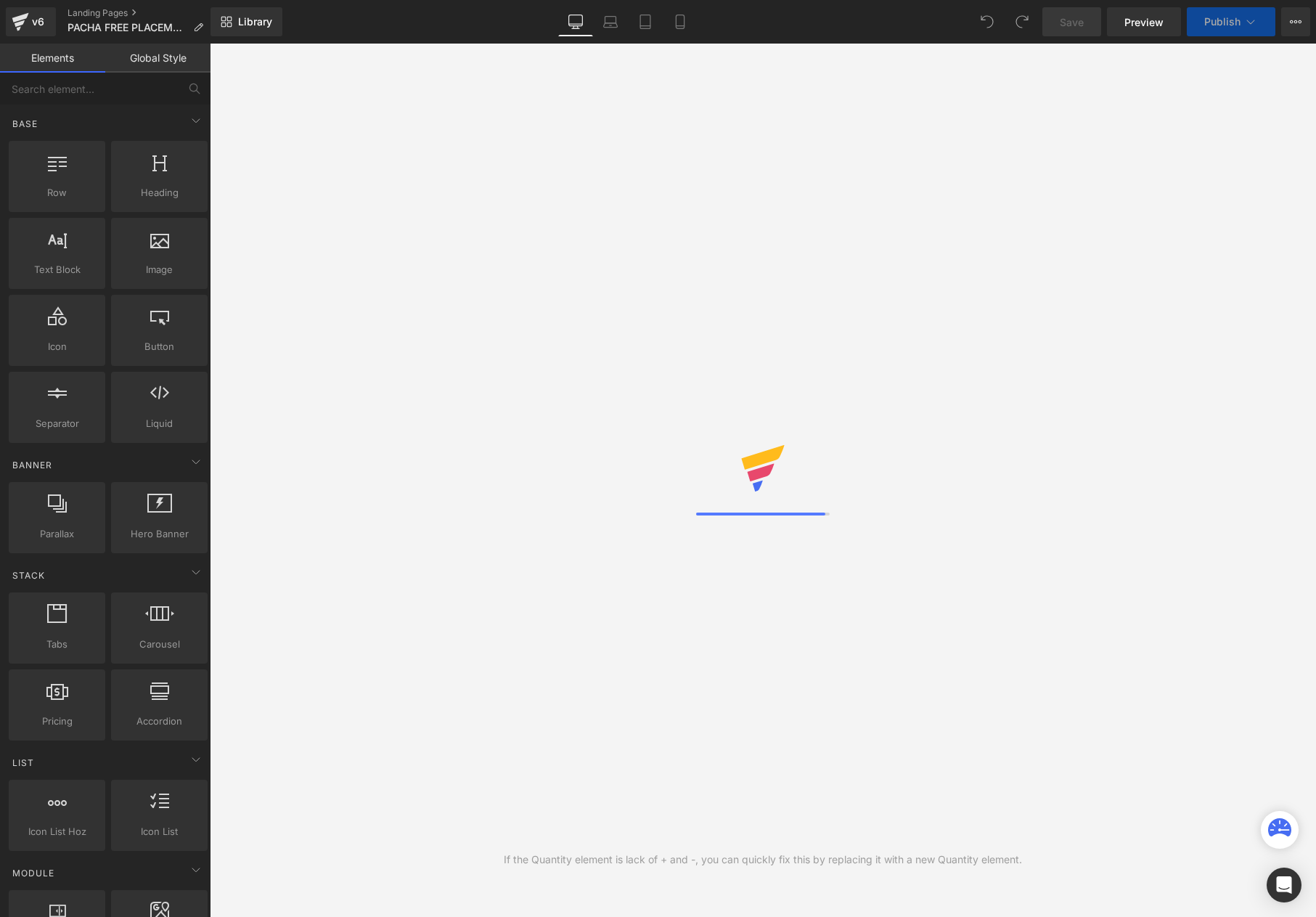  What do you see at coordinates (56, 423) in the screenshot?
I see `span: Separator` at bounding box center [56, 423].